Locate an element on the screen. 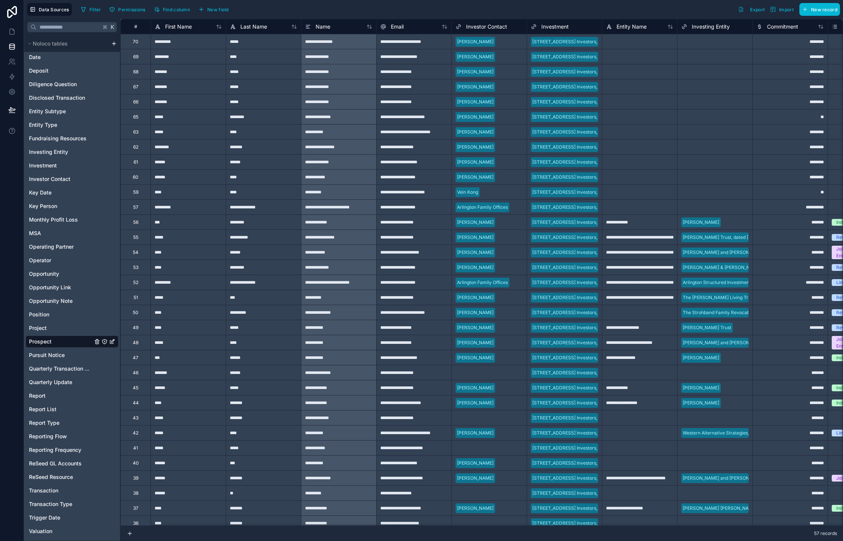  div: 59 is located at coordinates (136, 192).